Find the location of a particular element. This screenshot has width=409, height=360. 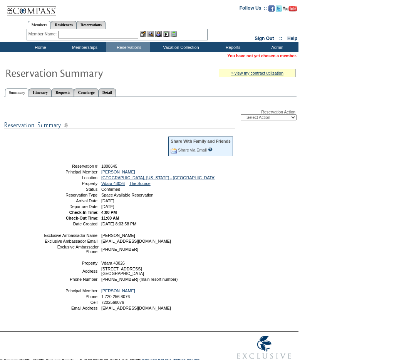

td: Phone: is located at coordinates (71, 297).